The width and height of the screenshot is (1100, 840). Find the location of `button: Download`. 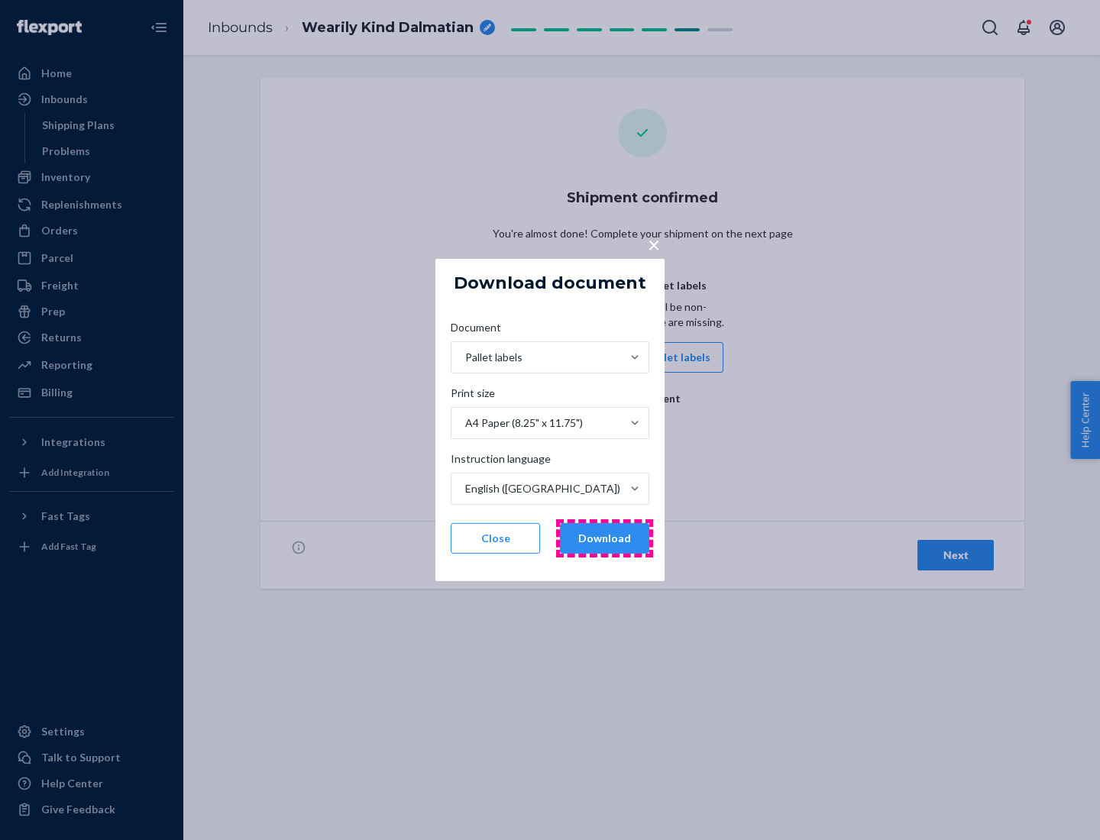

button: Download is located at coordinates (604, 538).